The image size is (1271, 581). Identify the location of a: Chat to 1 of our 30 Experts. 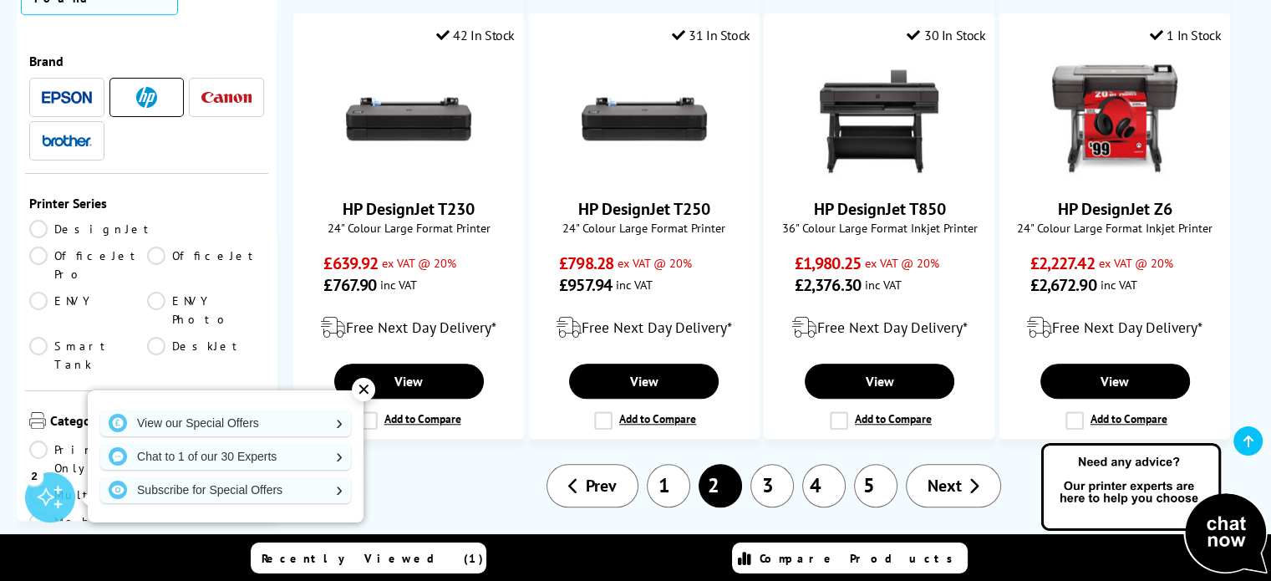
(226, 456).